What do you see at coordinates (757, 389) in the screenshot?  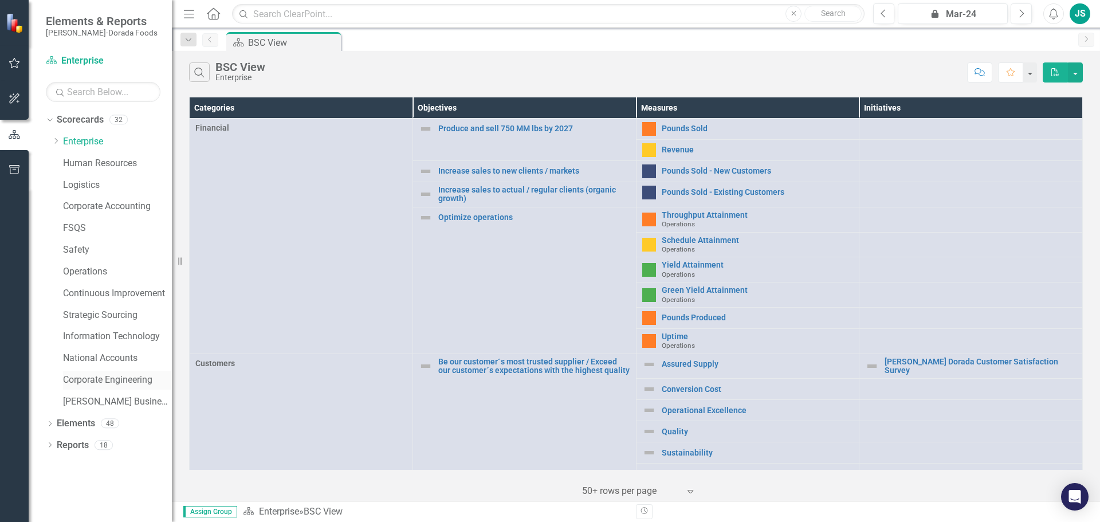 I see `a: Conversion Cost` at bounding box center [757, 389].